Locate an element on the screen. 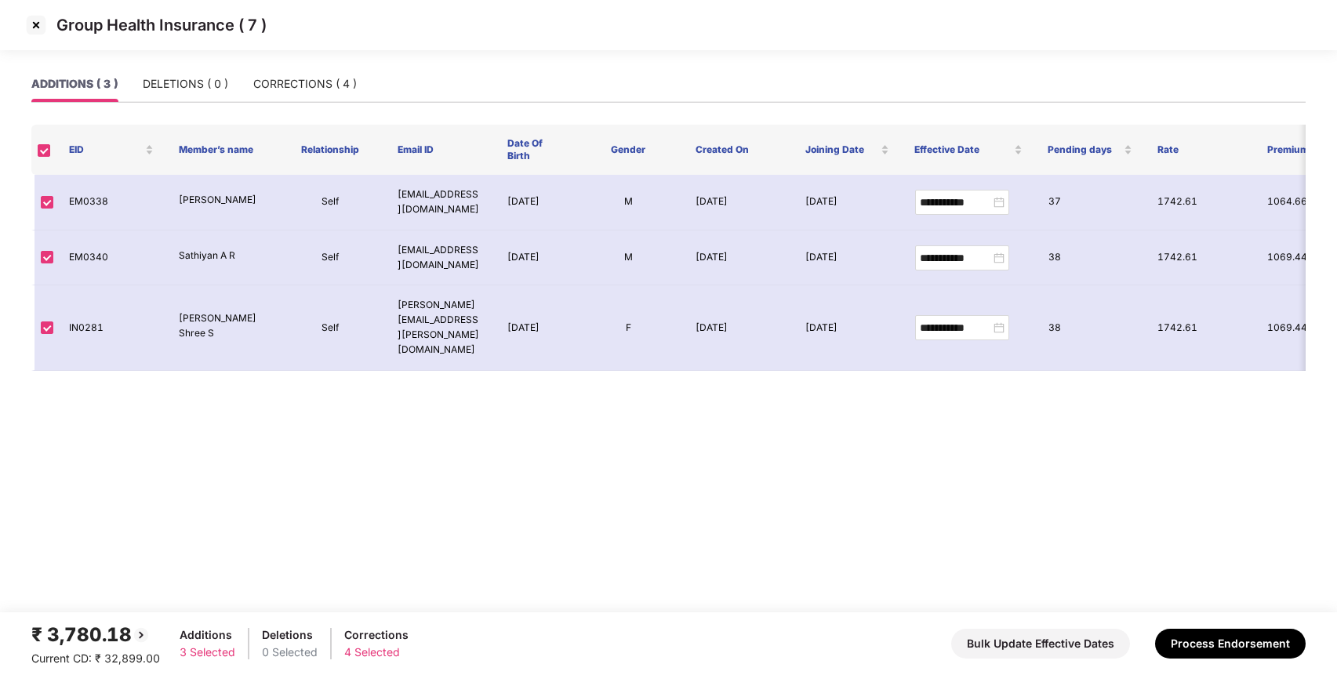 This screenshot has width=1337, height=675. div: 3 Selected is located at coordinates (207, 653).